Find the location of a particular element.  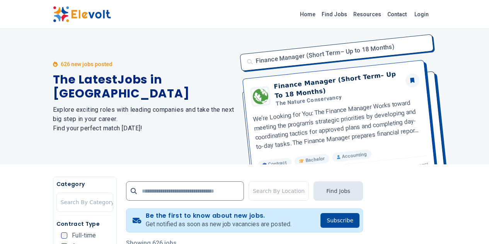

h2: Explore exciting roles with leading companies and take the next big step in your career. Find you... is located at coordinates (144, 119).